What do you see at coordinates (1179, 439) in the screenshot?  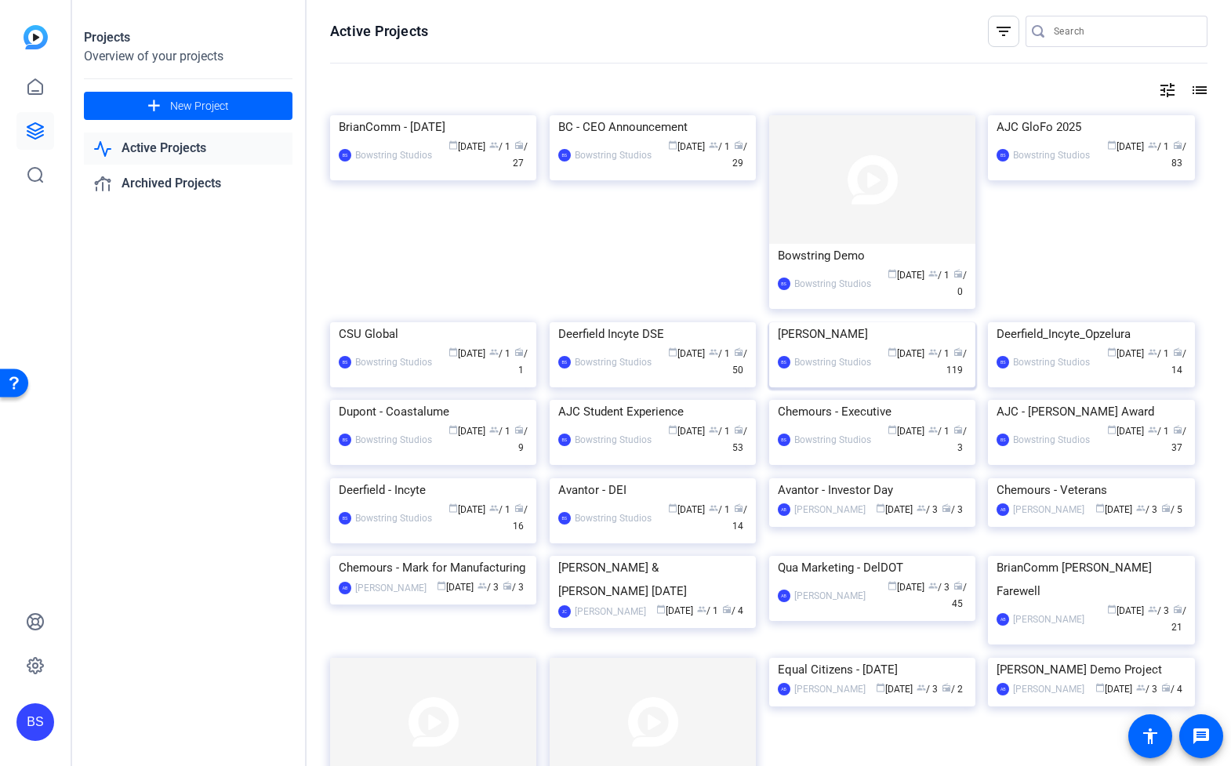 I see `span: / 37` at bounding box center [1179, 439].